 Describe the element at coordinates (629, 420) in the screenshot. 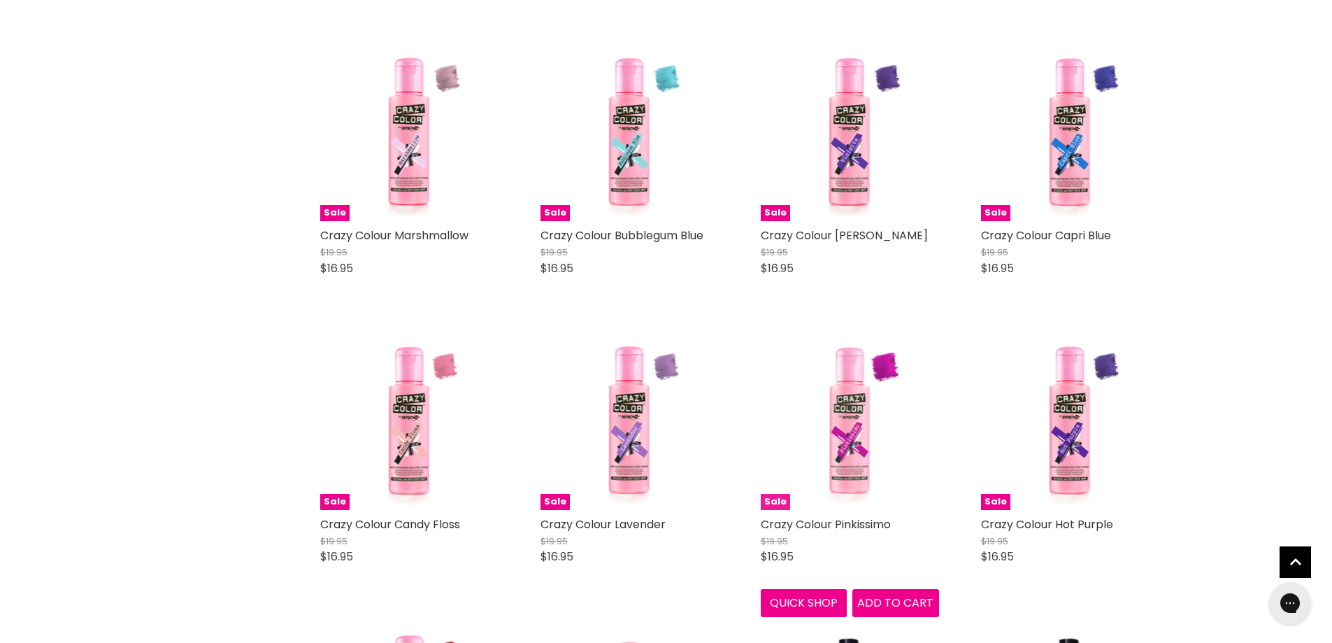

I see `a: Crazy Colour LavenderSale` at that location.